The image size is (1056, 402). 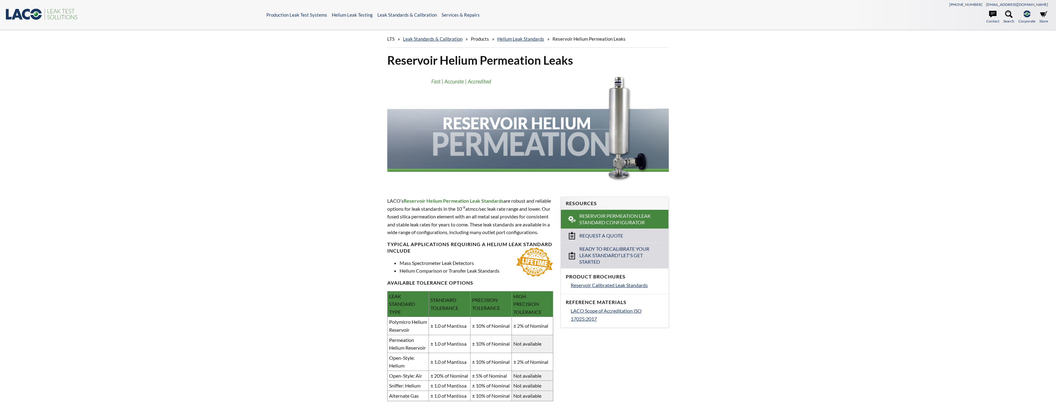 I want to click on span: LEAK STANDARD TYPE, so click(x=402, y=304).